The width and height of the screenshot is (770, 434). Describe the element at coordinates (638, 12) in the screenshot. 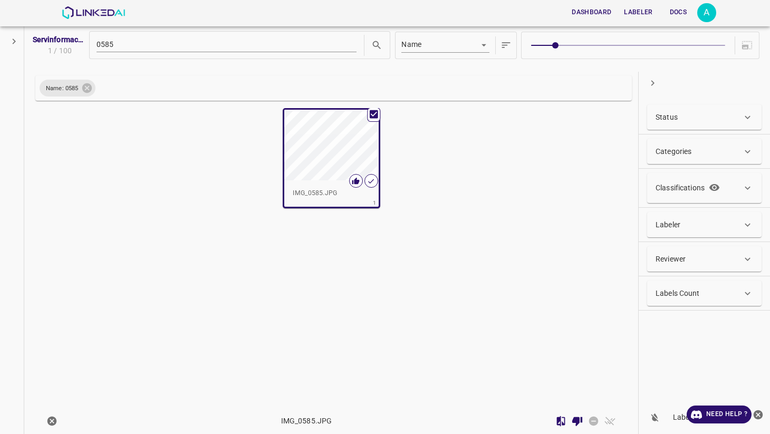

I see `button: Labeler` at that location.